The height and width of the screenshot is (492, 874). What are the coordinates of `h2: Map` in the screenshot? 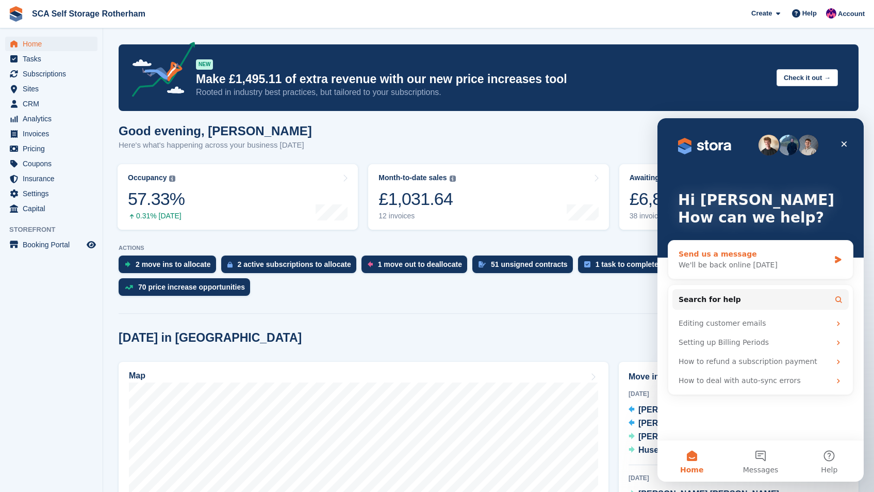 It's located at (137, 376).